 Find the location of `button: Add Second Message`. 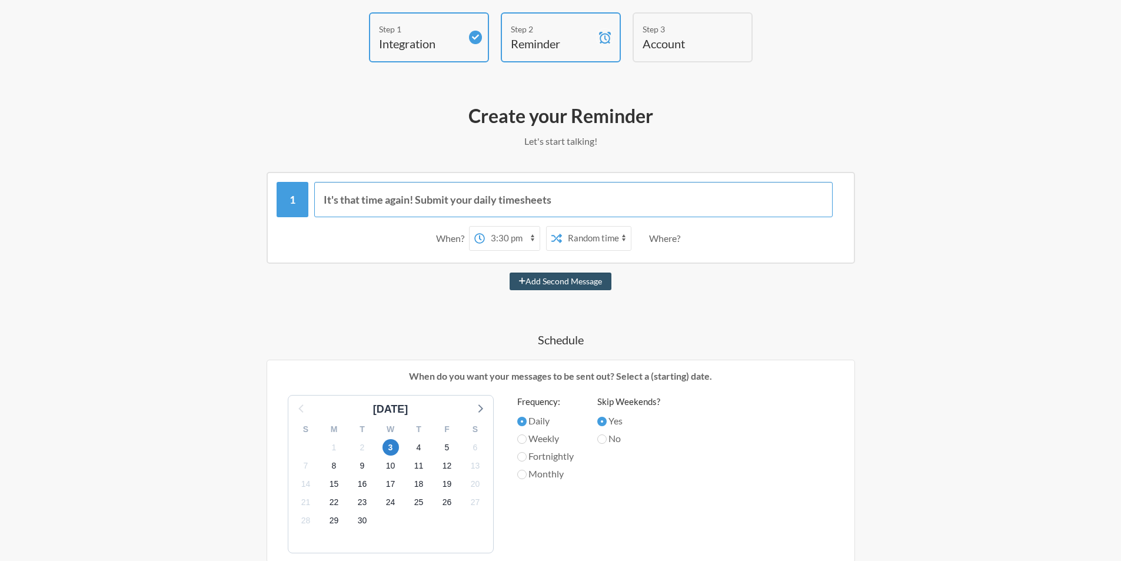

button: Add Second Message is located at coordinates (560, 281).